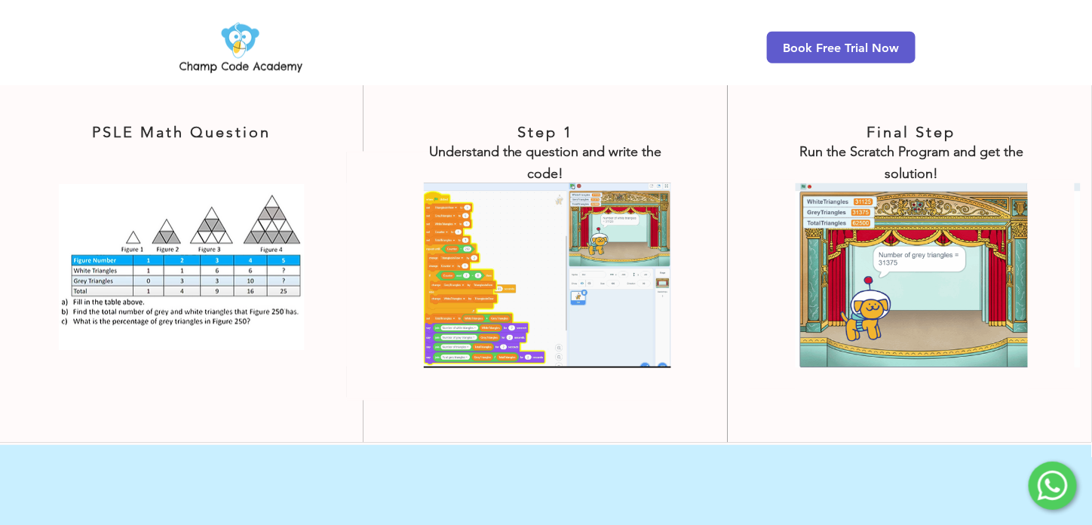 This screenshot has height=525, width=1092. Describe the element at coordinates (841, 48) in the screenshot. I see `a: Book Free Trial Now` at that location.